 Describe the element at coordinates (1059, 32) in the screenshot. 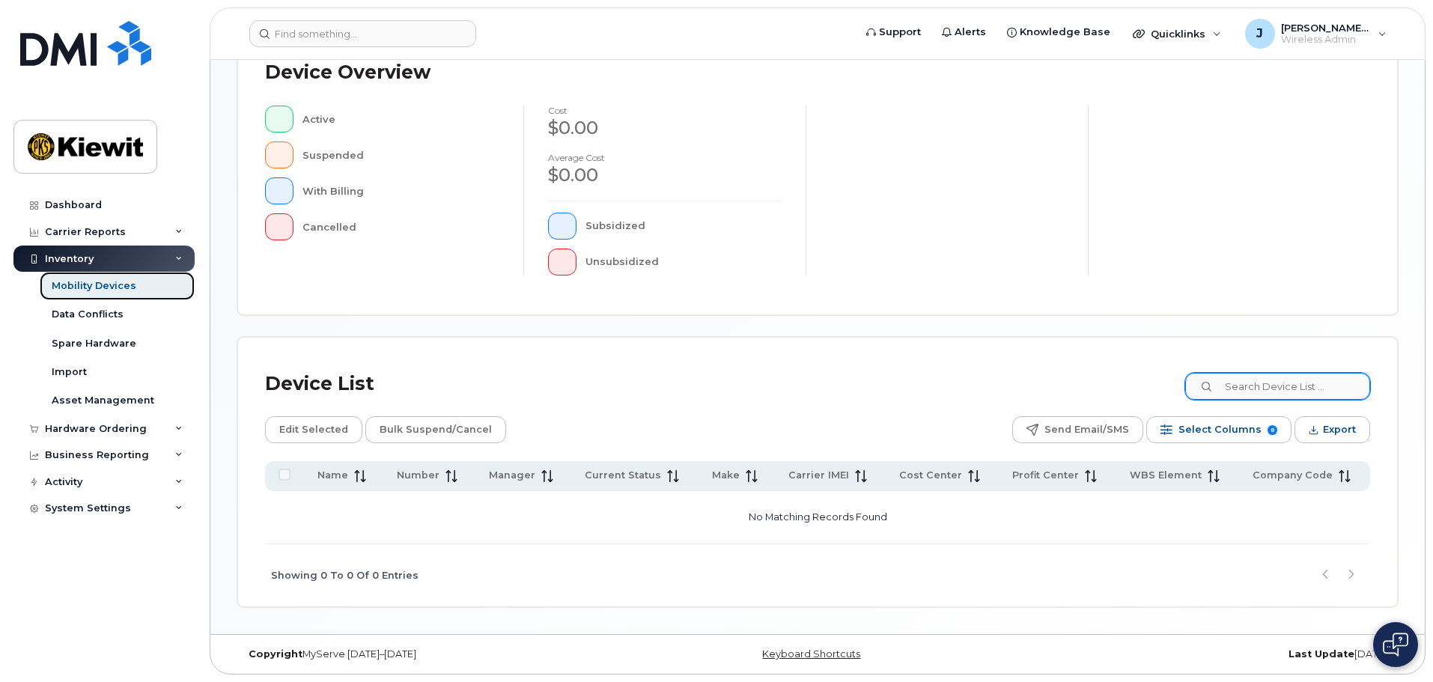

I see `a: Knowledge Base` at that location.